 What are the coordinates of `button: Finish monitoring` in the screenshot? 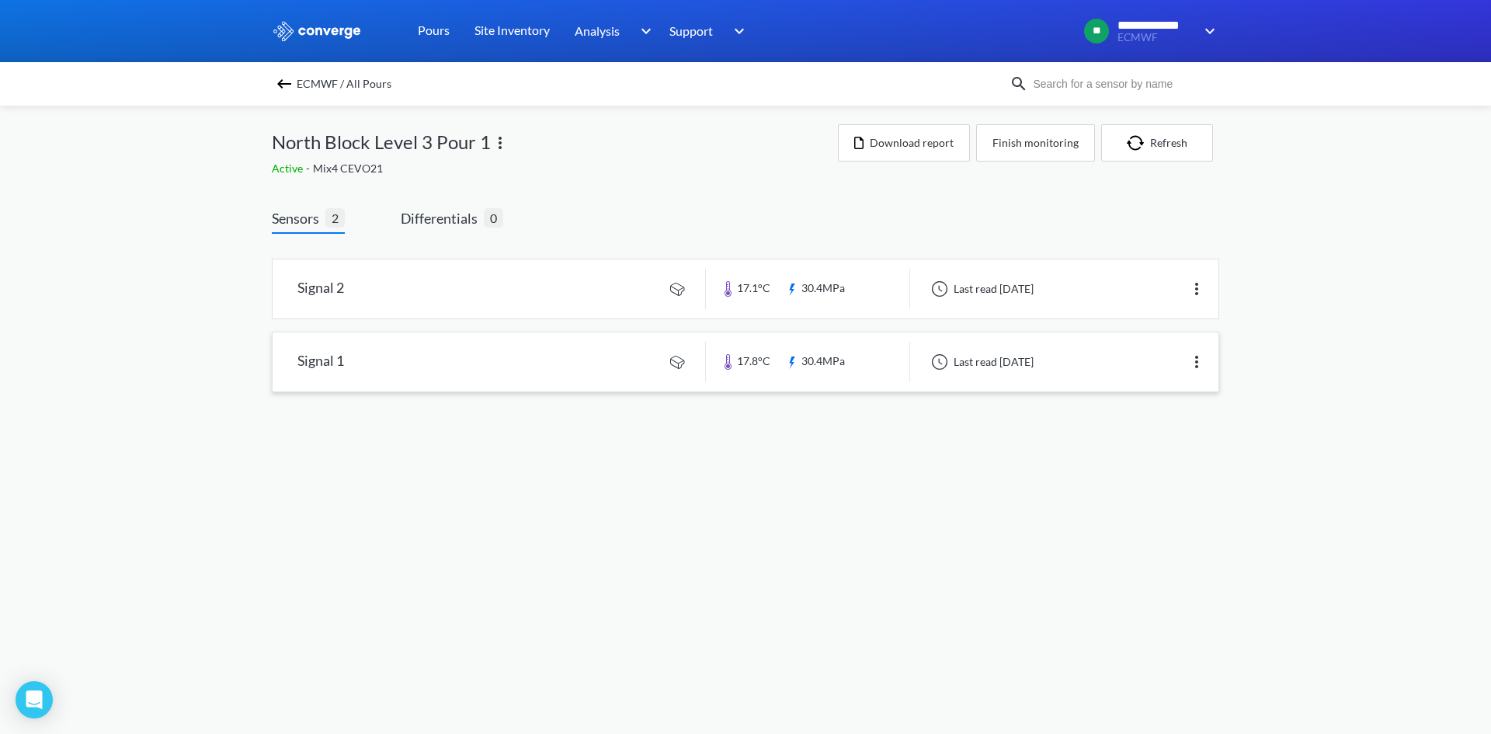 It's located at (1035, 143).